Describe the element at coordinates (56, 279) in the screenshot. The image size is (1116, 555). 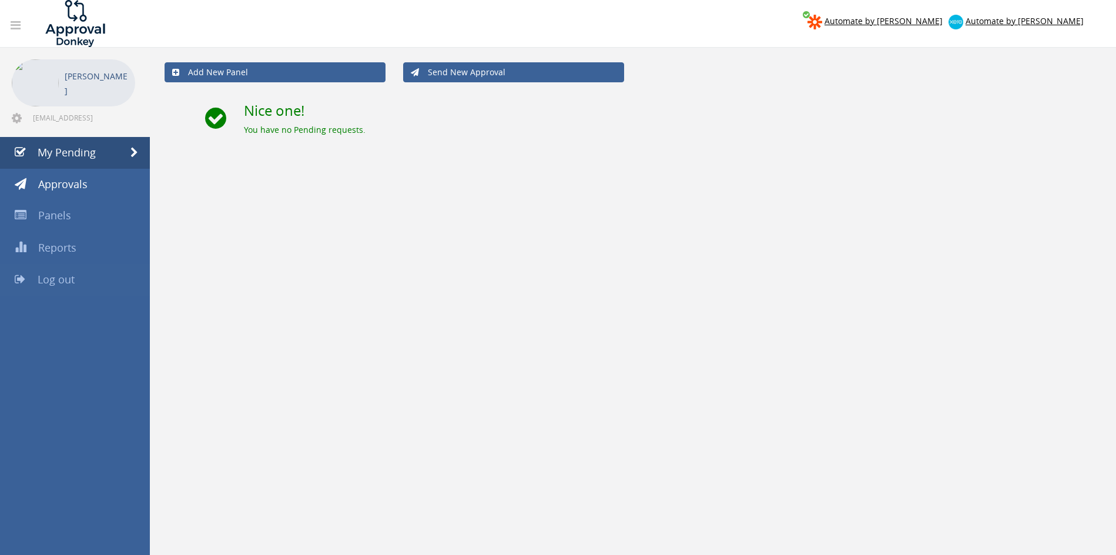
I see `span: Log out` at that location.